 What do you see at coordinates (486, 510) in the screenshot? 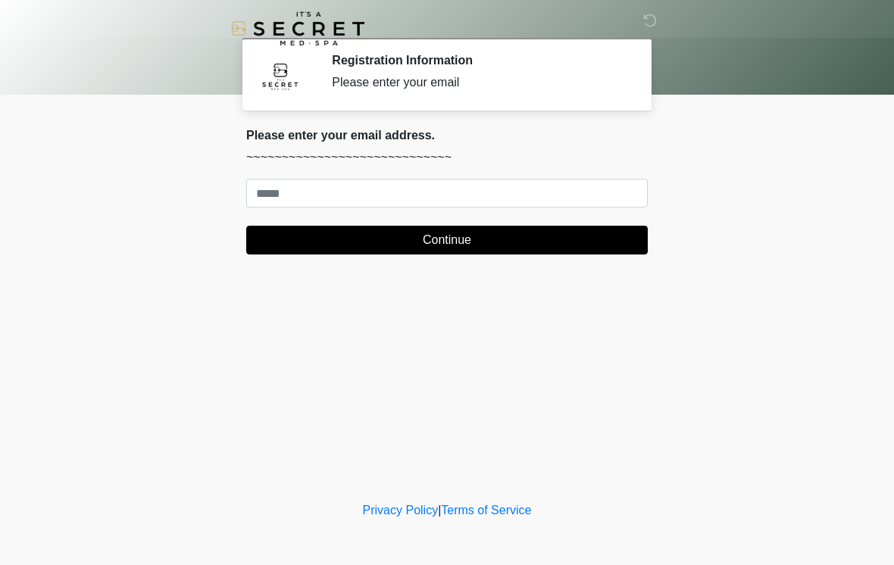
I see `a: Terms of Service` at bounding box center [486, 510].